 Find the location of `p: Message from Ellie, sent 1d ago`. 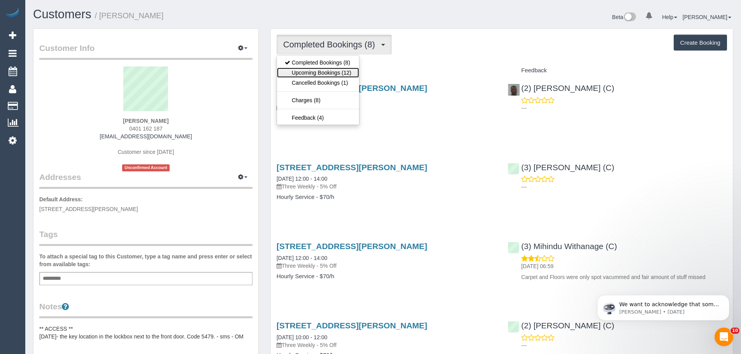

p: Message from Ellie, sent 1d ago is located at coordinates (84, 33).